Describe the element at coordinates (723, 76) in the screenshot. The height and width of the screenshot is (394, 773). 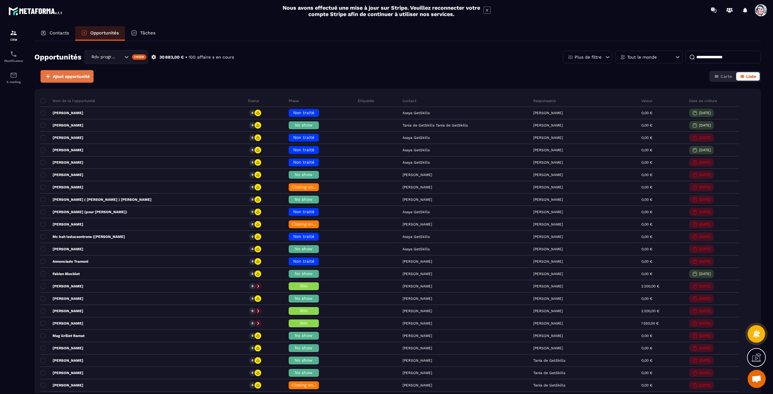
I see `button: Carte` at that location.